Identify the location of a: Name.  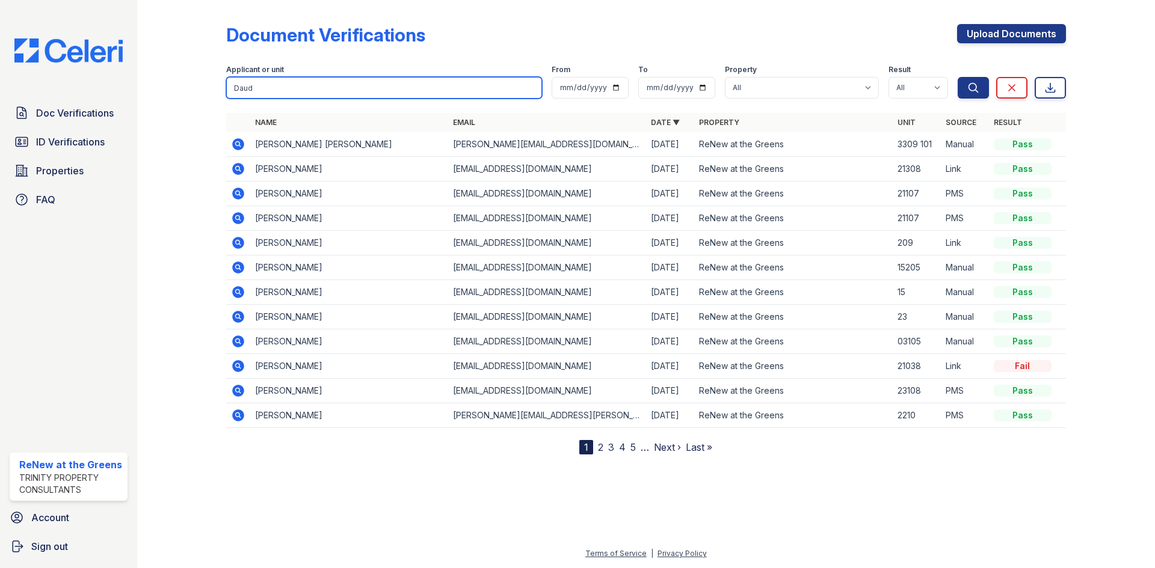
(266, 122).